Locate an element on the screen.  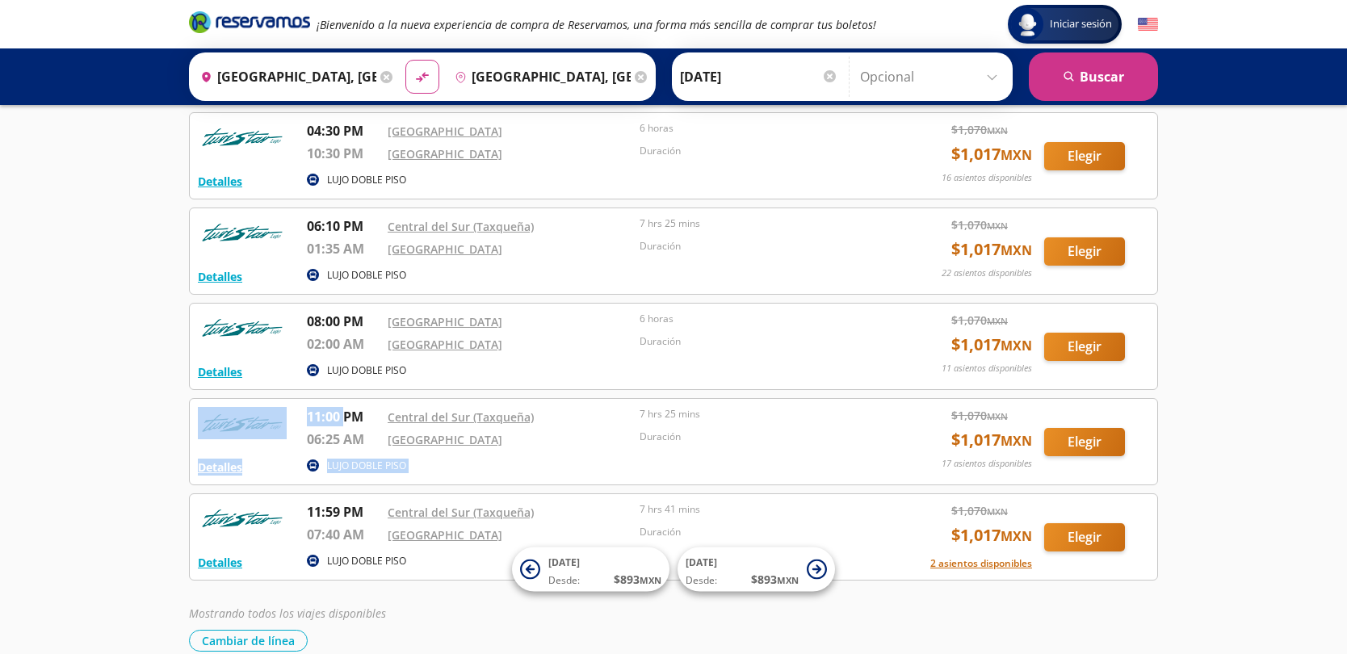
input: Elegir Fecha is located at coordinates (759, 77).